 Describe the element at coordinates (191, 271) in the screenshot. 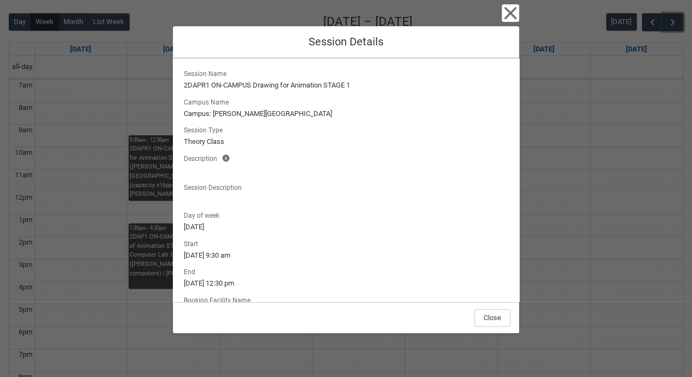

I see `span: End` at that location.